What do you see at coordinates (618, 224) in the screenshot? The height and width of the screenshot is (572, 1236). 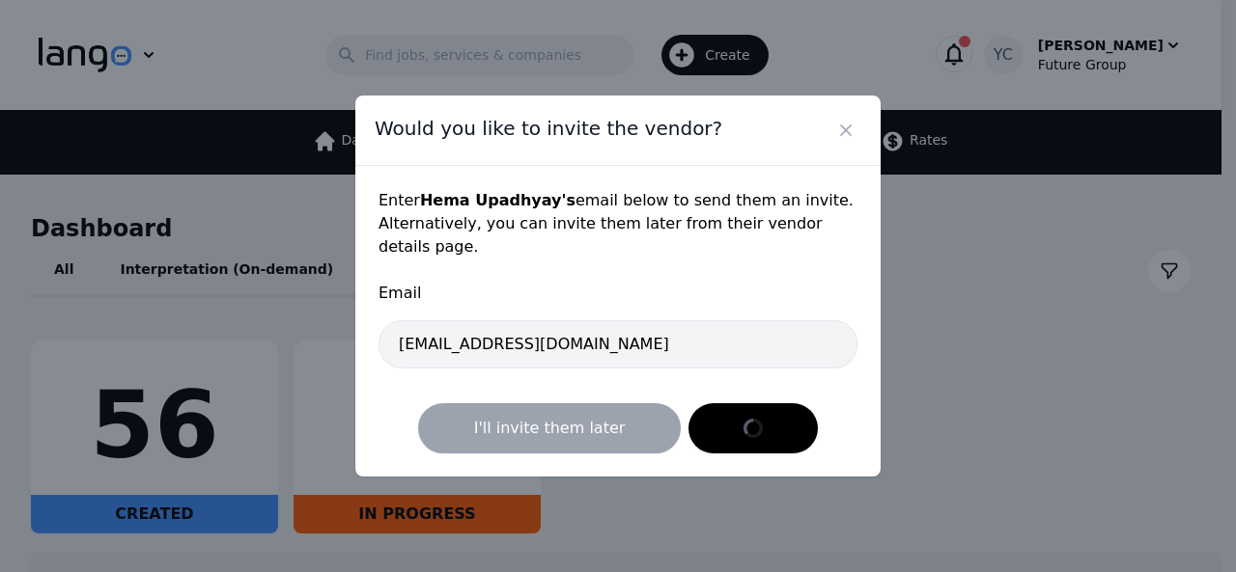 I see `p: Enter email below to send them an invite. Alternatively, you can invite them later from their ven...` at bounding box center [618, 224].